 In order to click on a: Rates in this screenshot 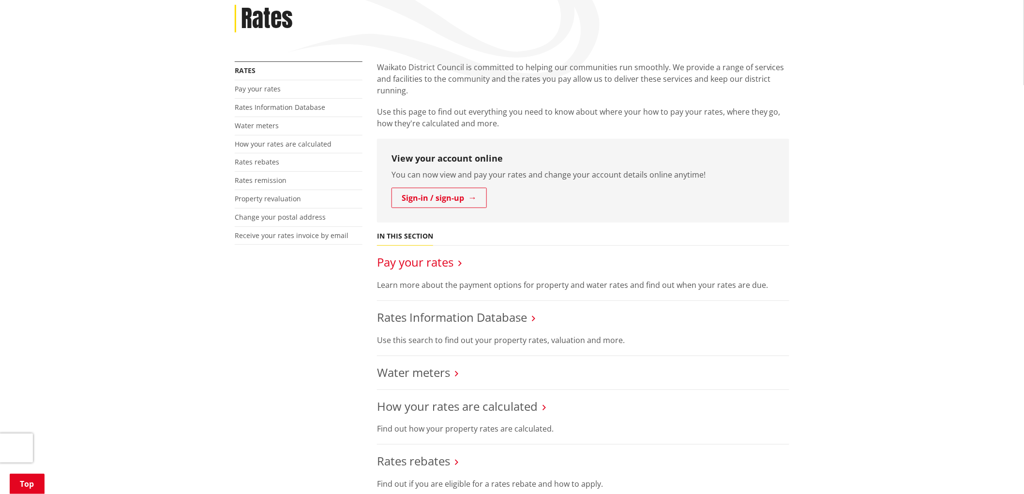, I will do `click(245, 70)`.